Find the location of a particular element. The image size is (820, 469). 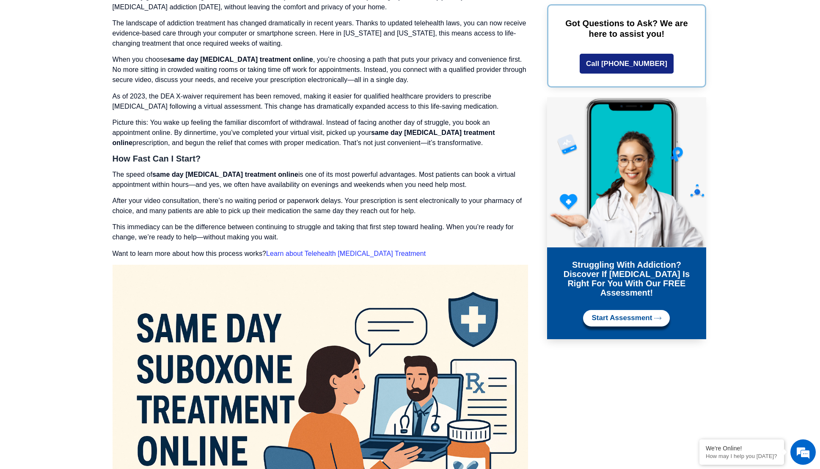

div: We're Online! is located at coordinates (742, 449).